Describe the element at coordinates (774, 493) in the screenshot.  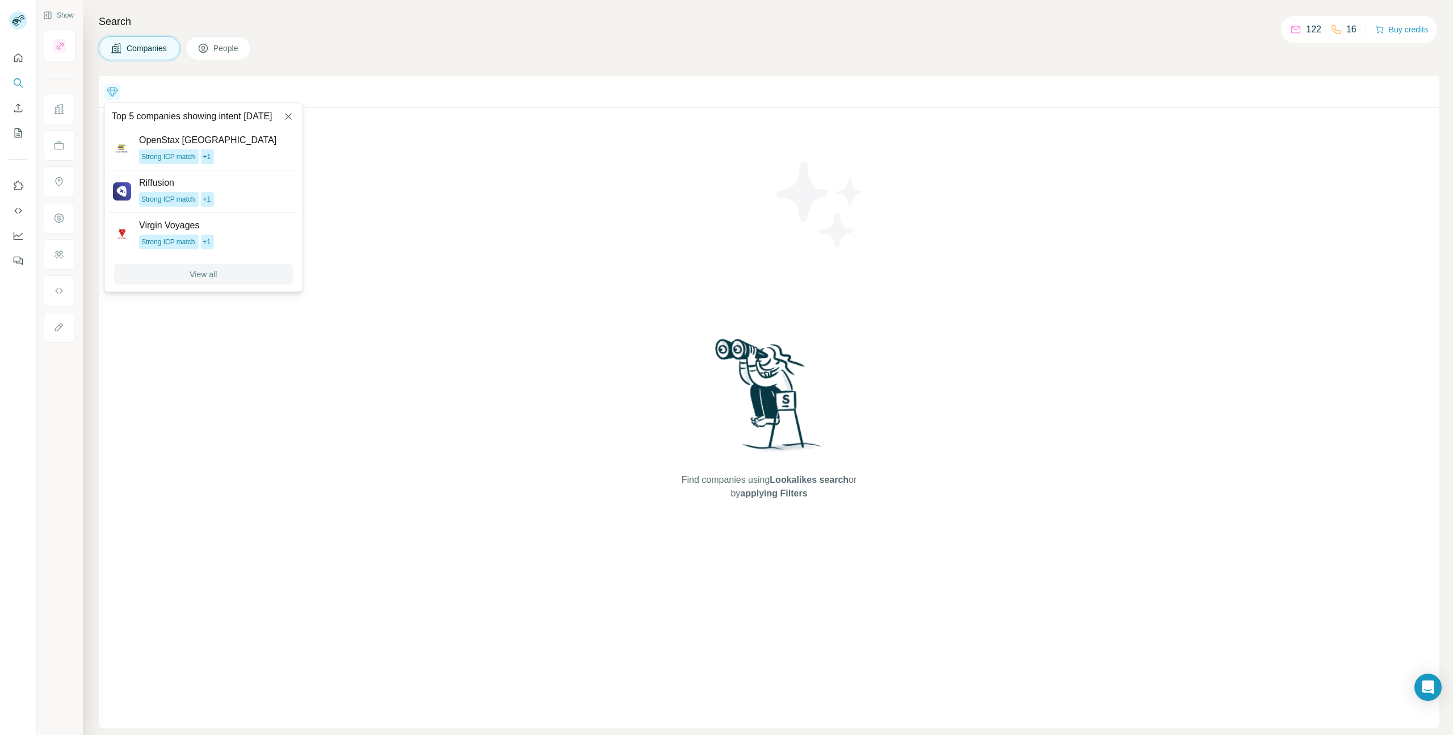
I see `span: applying Filters` at that location.